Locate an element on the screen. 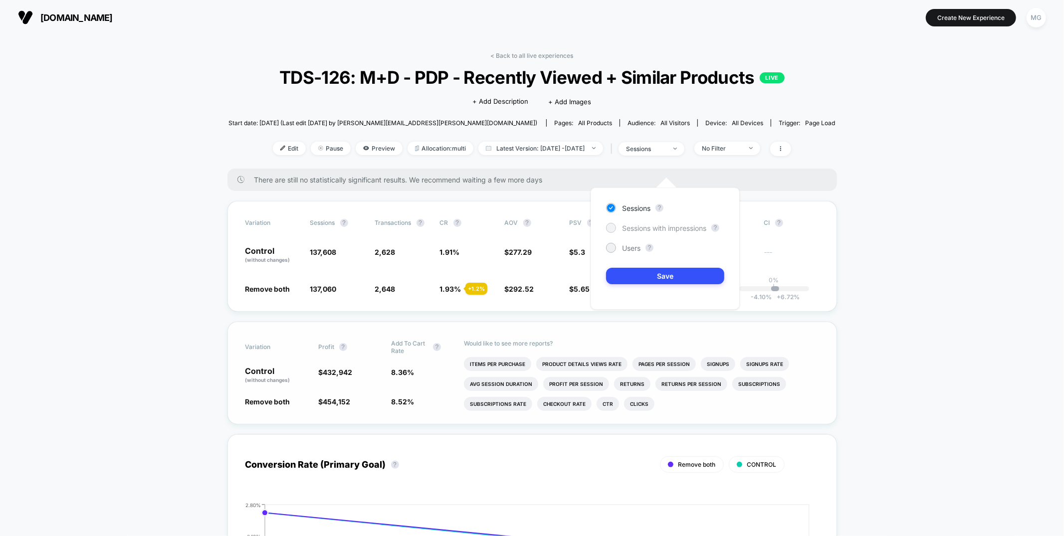 Image resolution: width=1064 pixels, height=536 pixels. span: Profit is located at coordinates (326, 347).